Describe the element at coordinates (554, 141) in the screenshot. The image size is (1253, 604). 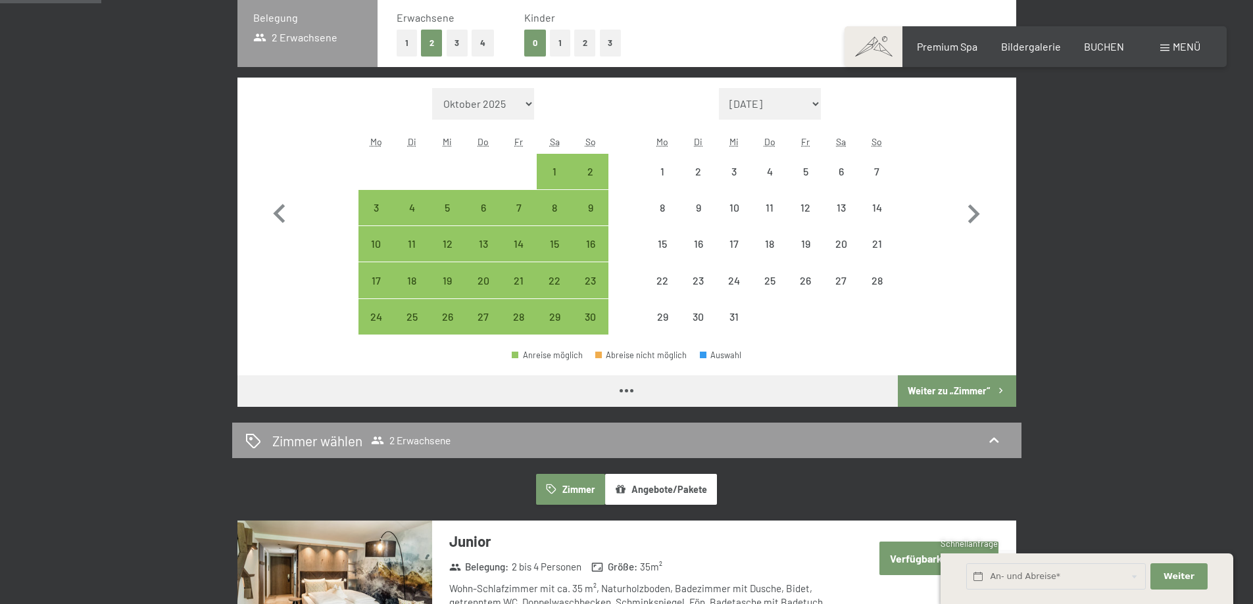
I see `abbr: Samstag` at that location.